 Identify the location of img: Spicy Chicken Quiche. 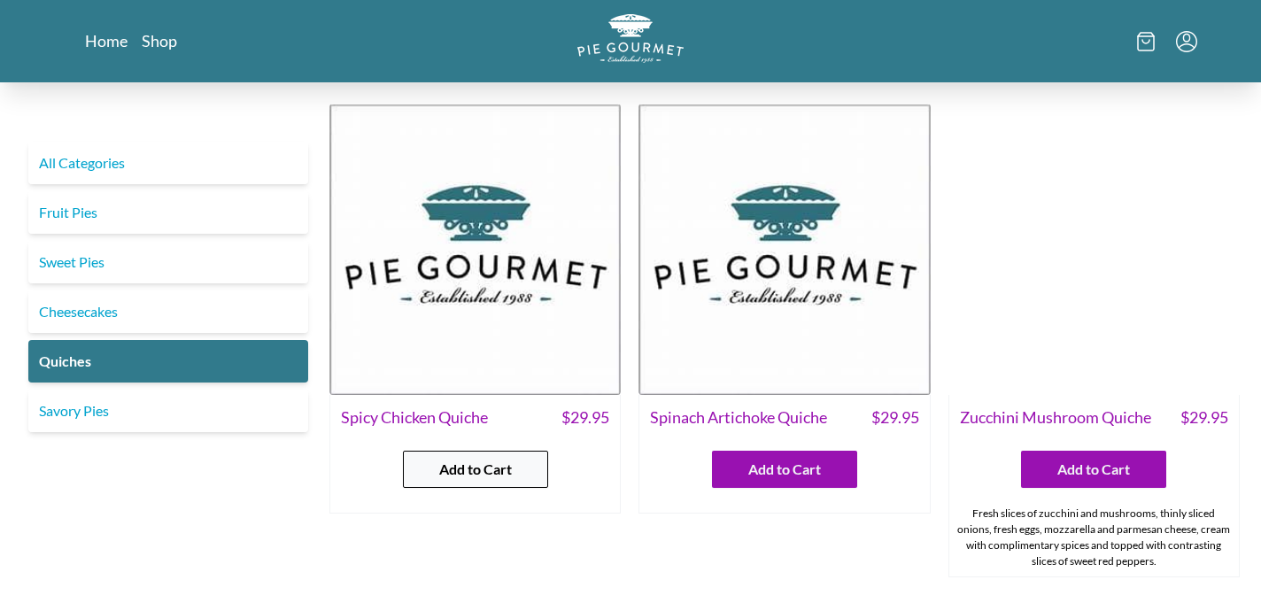
(474, 249).